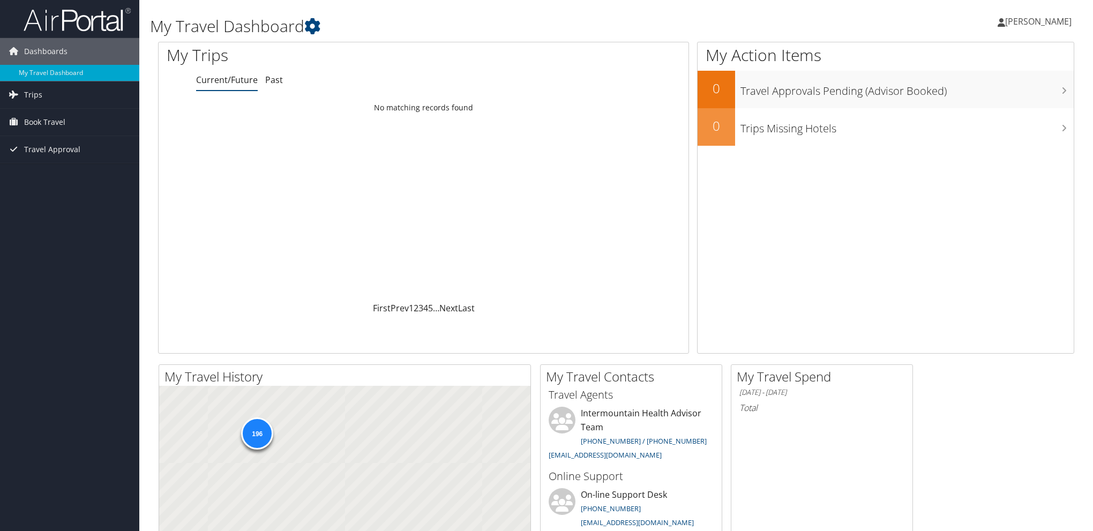 The image size is (1093, 531). Describe the element at coordinates (824, 377) in the screenshot. I see `h2: My Travel Spend` at that location.